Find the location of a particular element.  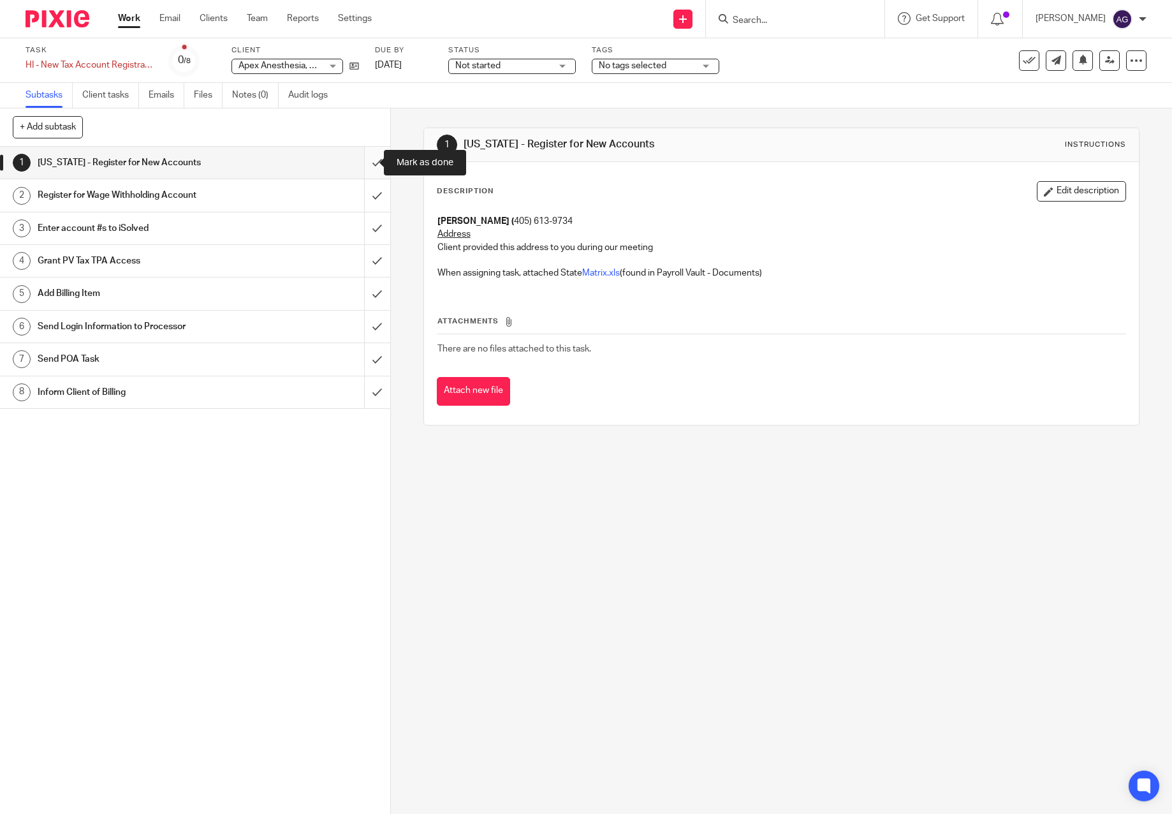

div: 2 is located at coordinates (22, 196).